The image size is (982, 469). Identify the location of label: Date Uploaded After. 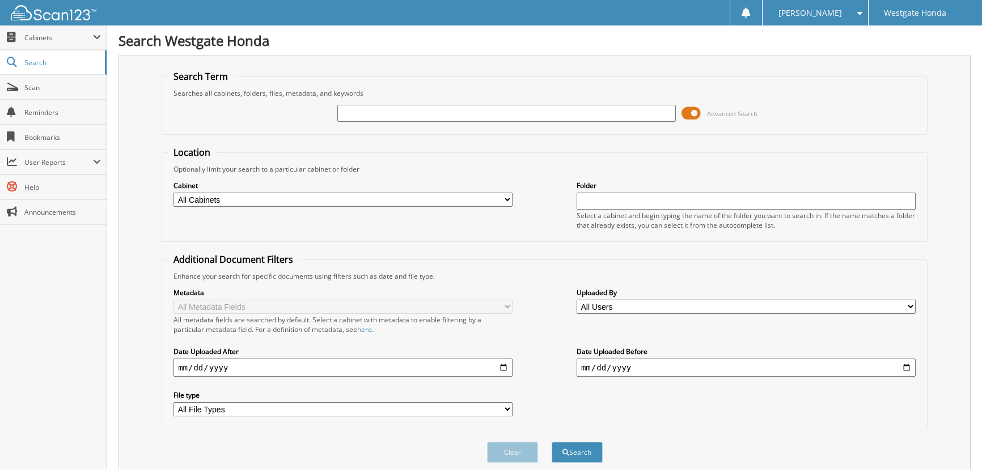
(343, 351).